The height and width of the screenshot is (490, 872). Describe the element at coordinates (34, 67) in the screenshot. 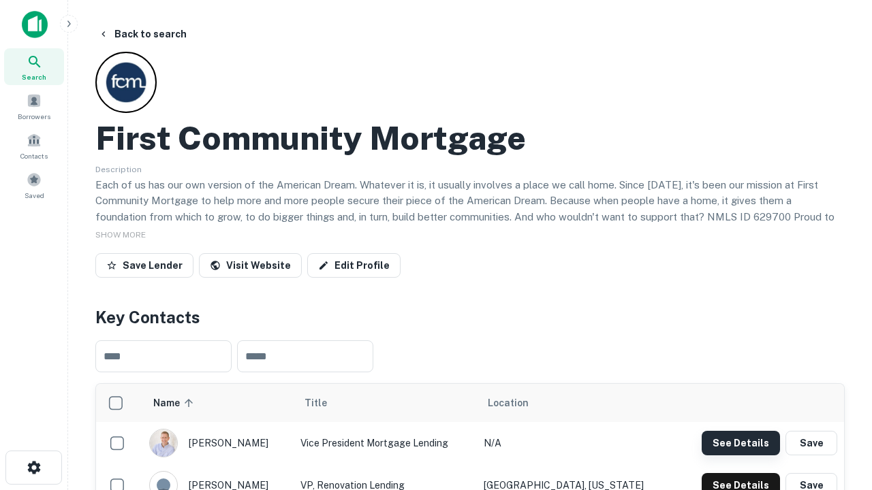

I see `div: Search` at that location.